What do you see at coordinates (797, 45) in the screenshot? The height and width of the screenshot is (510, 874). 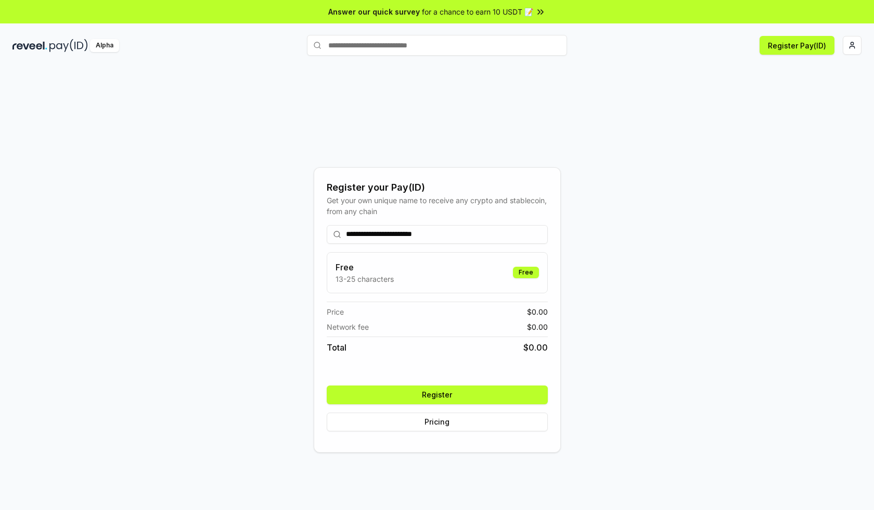 I see `button: Register Pay(ID)` at bounding box center [797, 45].